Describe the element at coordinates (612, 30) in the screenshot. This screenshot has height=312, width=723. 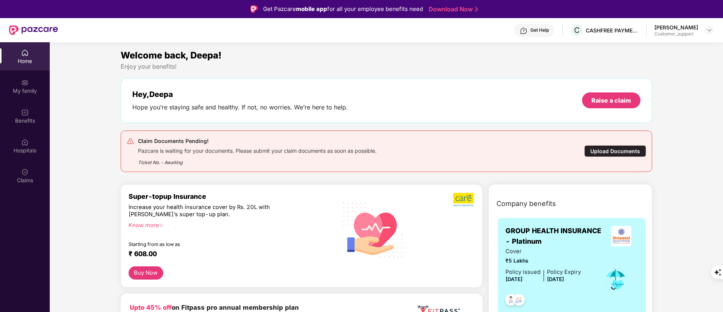
I see `div: CASHFREE PAYMENTS INDIA PVT. LTD.` at that location.